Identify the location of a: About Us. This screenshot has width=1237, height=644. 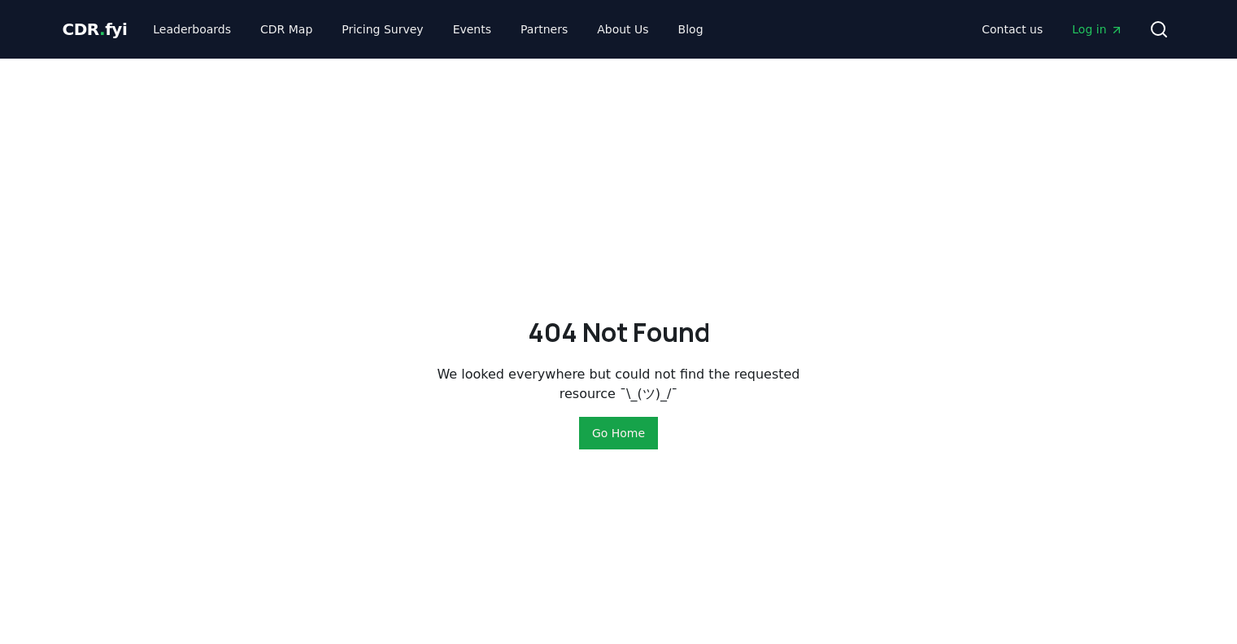
(622, 29).